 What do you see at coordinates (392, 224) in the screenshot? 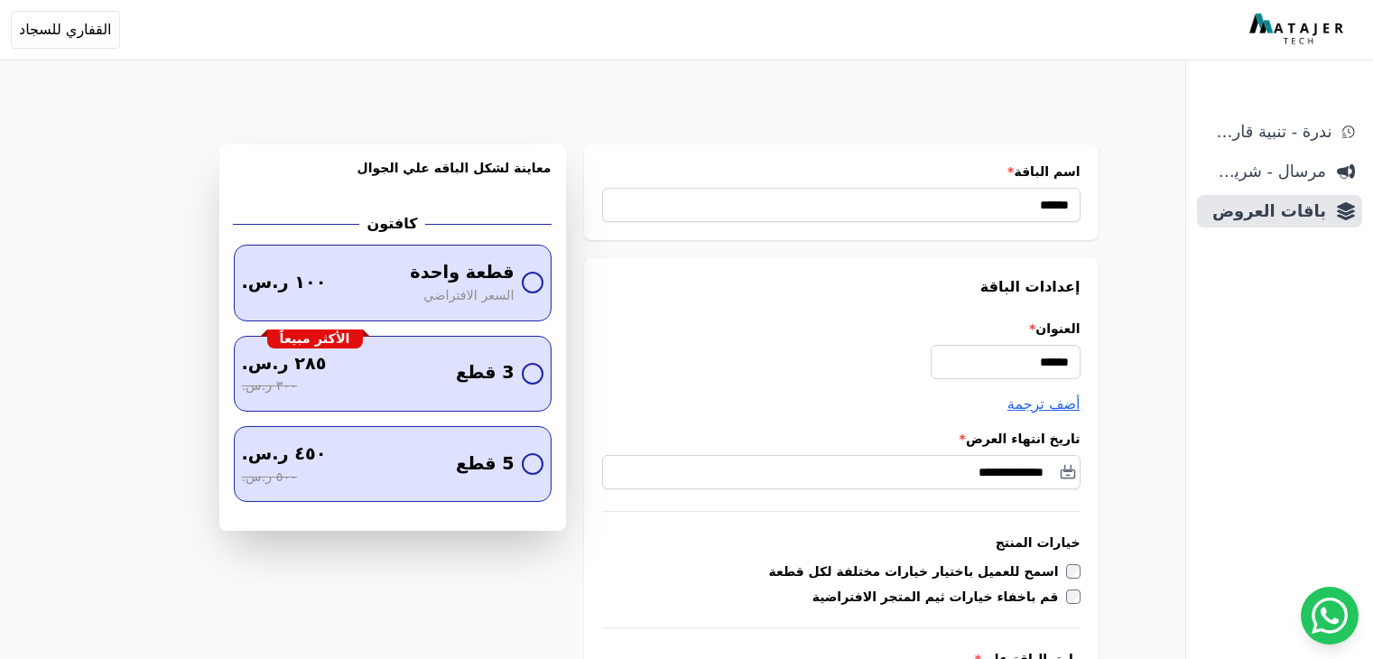
I see `h2: كافتون` at bounding box center [392, 224].